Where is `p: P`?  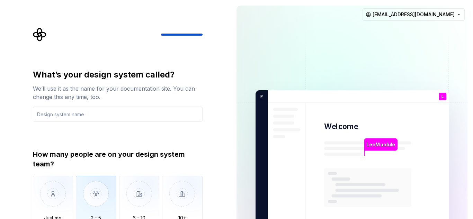 p: P is located at coordinates (260, 97).